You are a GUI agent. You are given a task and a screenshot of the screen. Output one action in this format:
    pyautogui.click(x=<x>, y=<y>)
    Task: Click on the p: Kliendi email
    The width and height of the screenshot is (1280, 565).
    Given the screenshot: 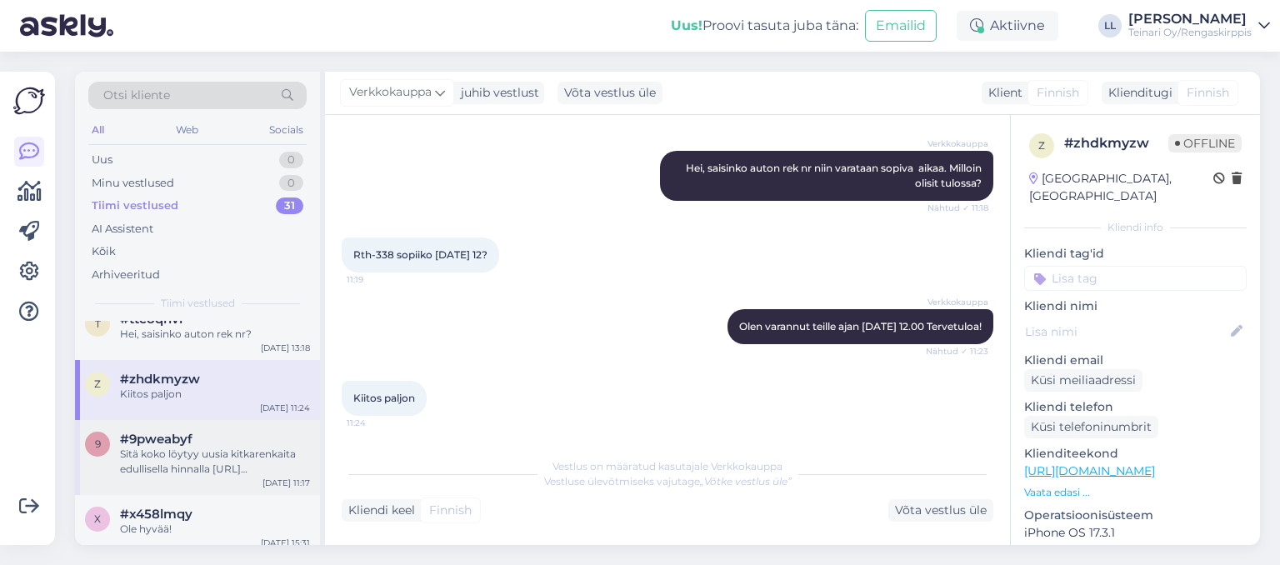 What is the action you would take?
    pyautogui.click(x=1135, y=360)
    